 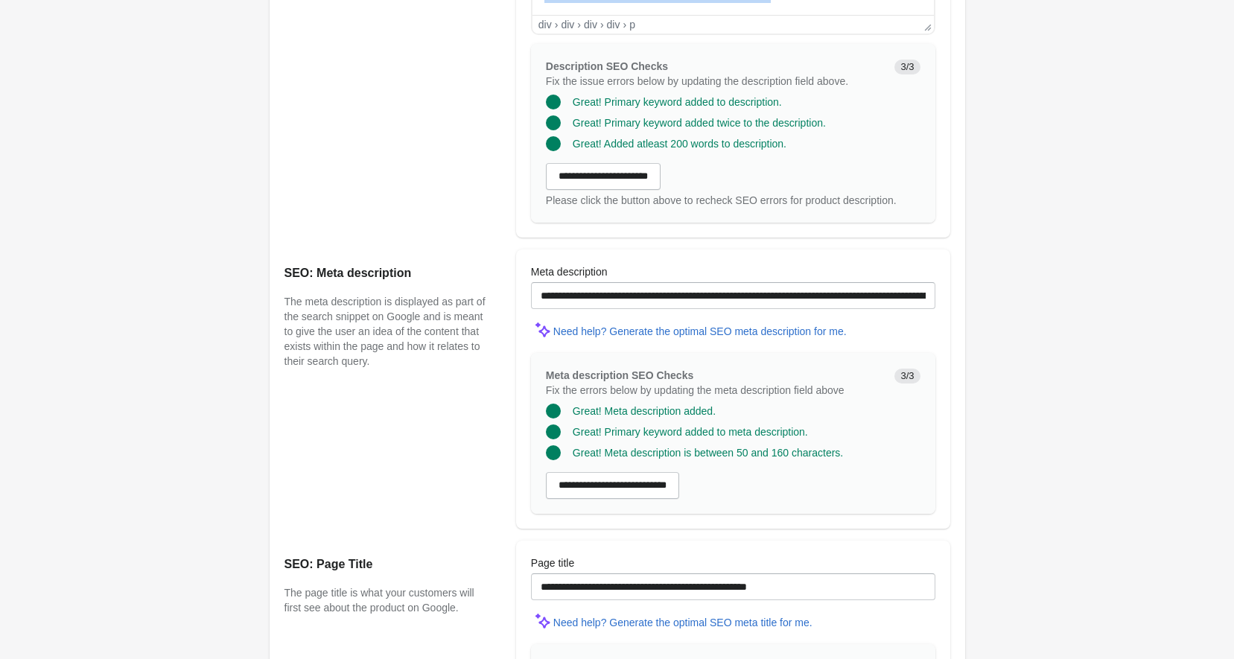 I want to click on span: Great! Primary keyword added twice to the description., so click(x=699, y=123).